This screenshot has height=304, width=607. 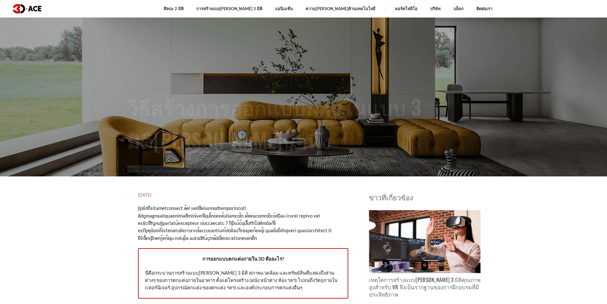 What do you see at coordinates (27, 9) in the screenshot?
I see `img: โลโก้สีเข้ม` at bounding box center [27, 9].